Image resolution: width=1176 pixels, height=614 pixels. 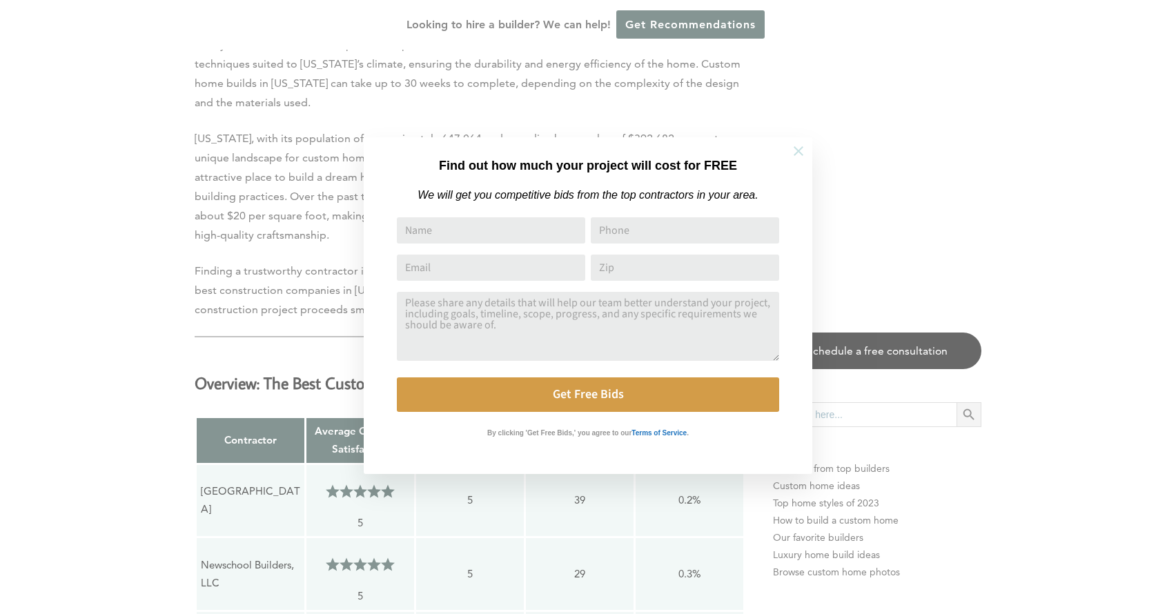 What do you see at coordinates (491, 268) in the screenshot?
I see `input: Email Address` at bounding box center [491, 268].